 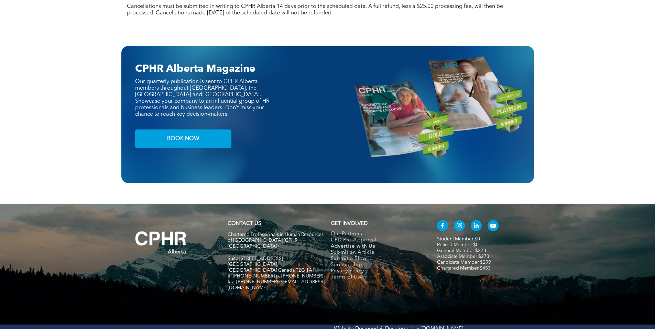 I want to click on a: Chartered Member $453, so click(x=464, y=269).